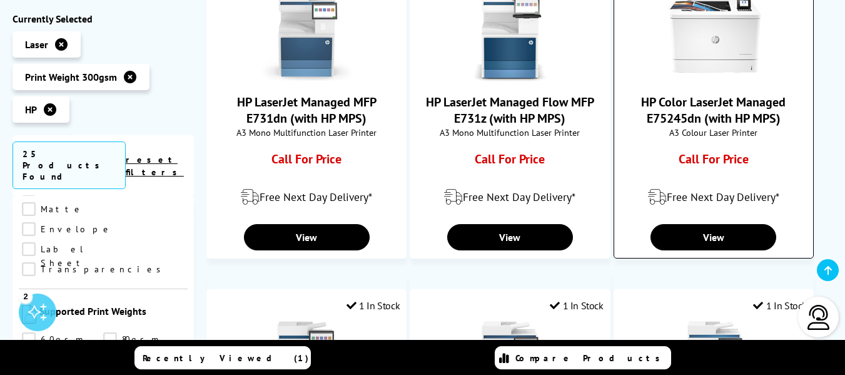 Image resolution: width=845 pixels, height=375 pixels. I want to click on span: Laser, so click(36, 44).